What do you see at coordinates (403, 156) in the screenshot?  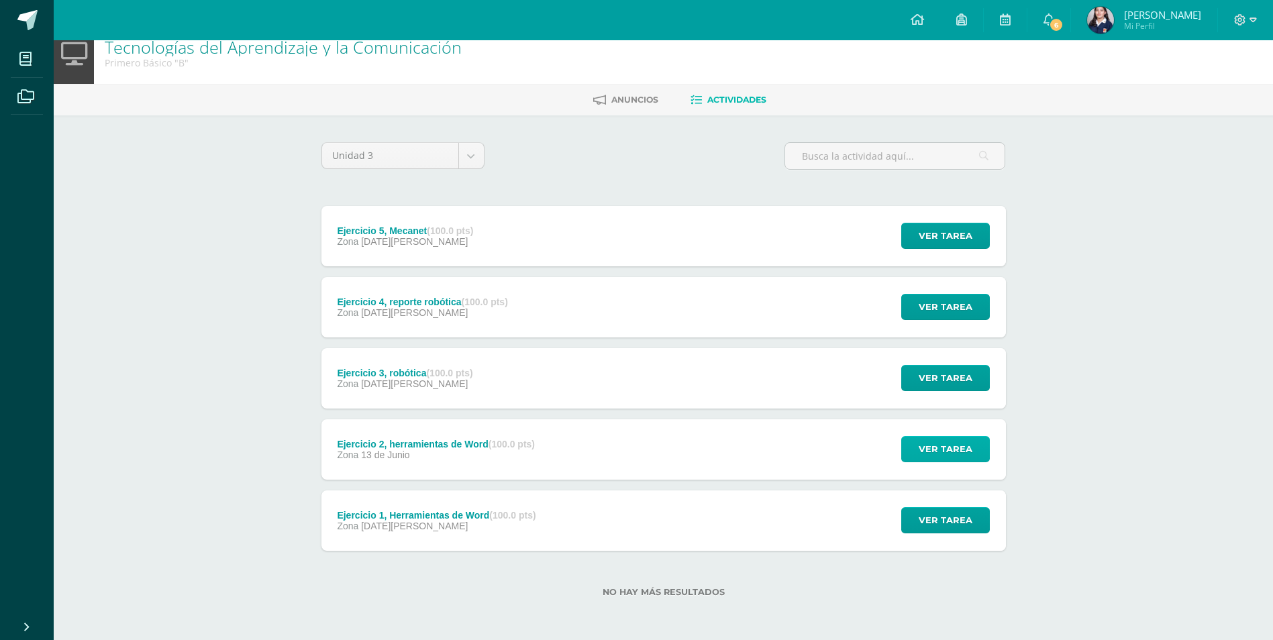 I see `a: Unidad 3` at bounding box center [403, 156].